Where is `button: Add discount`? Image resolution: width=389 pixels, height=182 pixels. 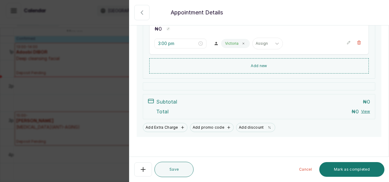 button: Add discount is located at coordinates (256, 127).